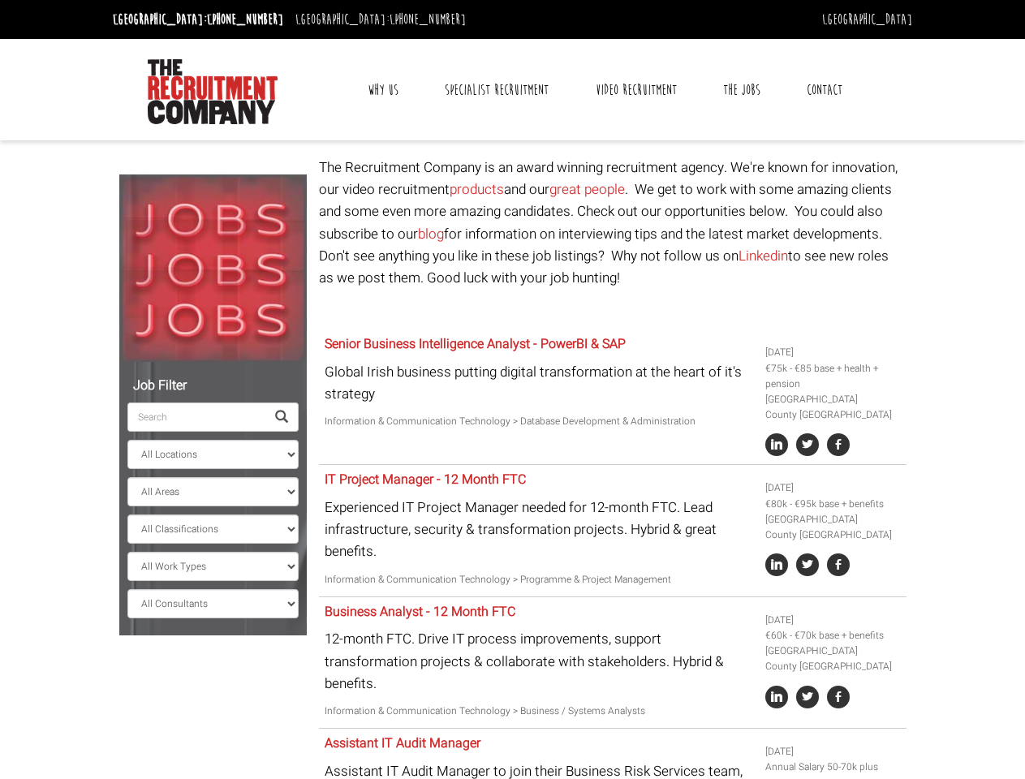 The width and height of the screenshot is (1025, 779). I want to click on a: products, so click(476, 189).